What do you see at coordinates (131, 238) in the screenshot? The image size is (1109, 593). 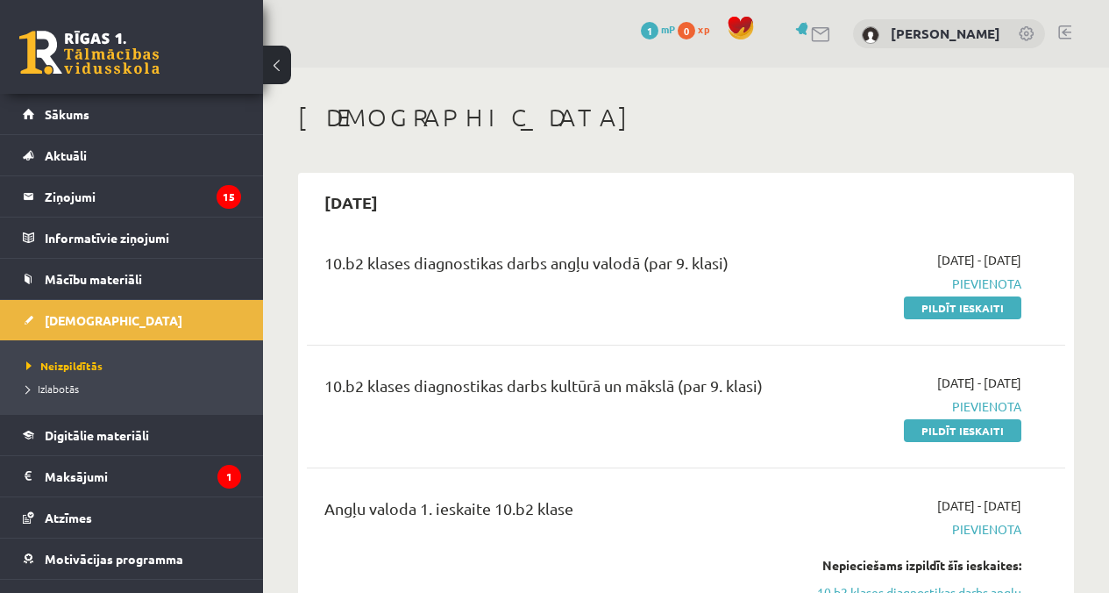 I see `a: Informatīvie ziņojumi` at bounding box center [131, 238].